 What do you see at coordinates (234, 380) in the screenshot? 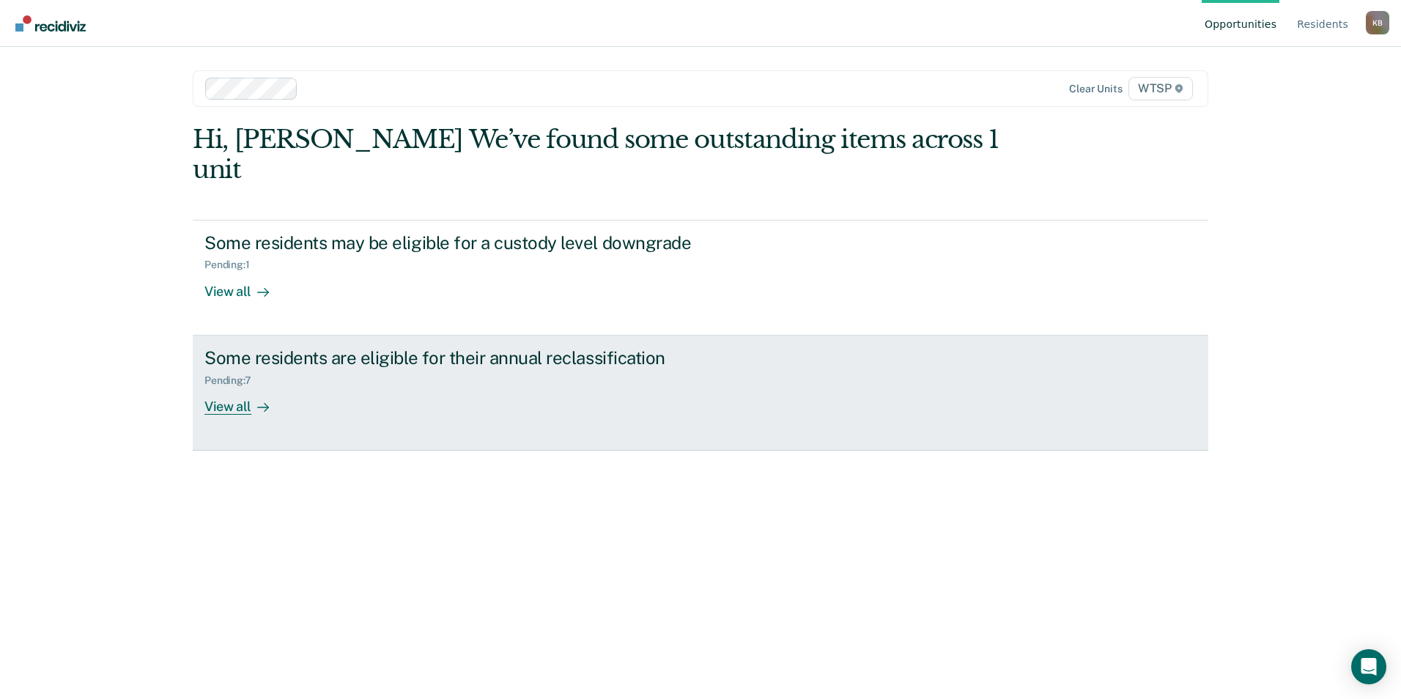
I see `div: Pending : 7` at bounding box center [234, 380].